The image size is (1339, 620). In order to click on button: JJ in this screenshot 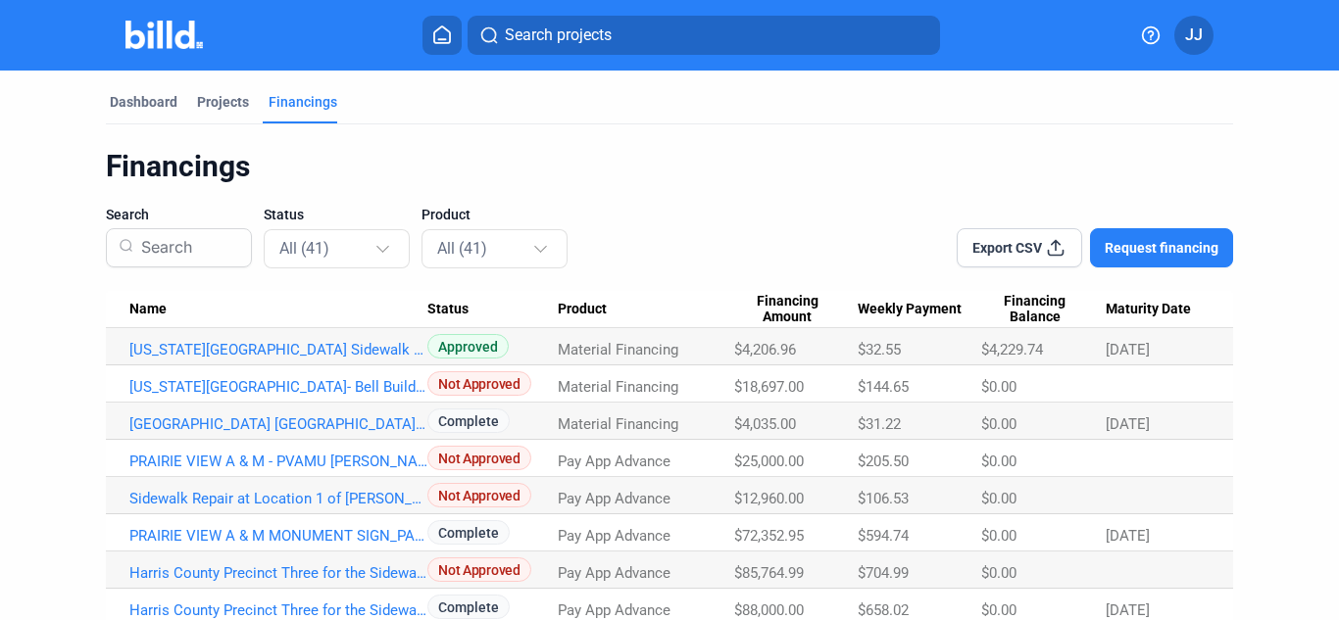, I will do `click(1194, 35)`.